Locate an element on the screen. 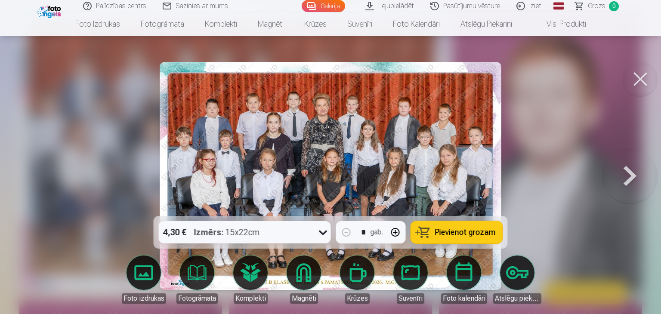 The height and width of the screenshot is (314, 661). div: Suvenīri is located at coordinates (410, 298).